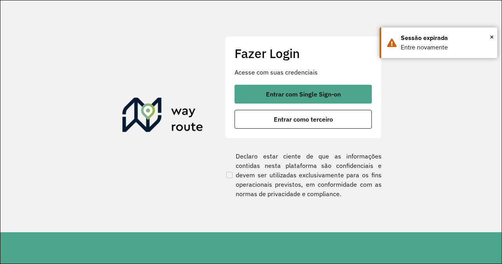 The image size is (502, 264). I want to click on img: Roteirizador AmbevTech, so click(163, 117).